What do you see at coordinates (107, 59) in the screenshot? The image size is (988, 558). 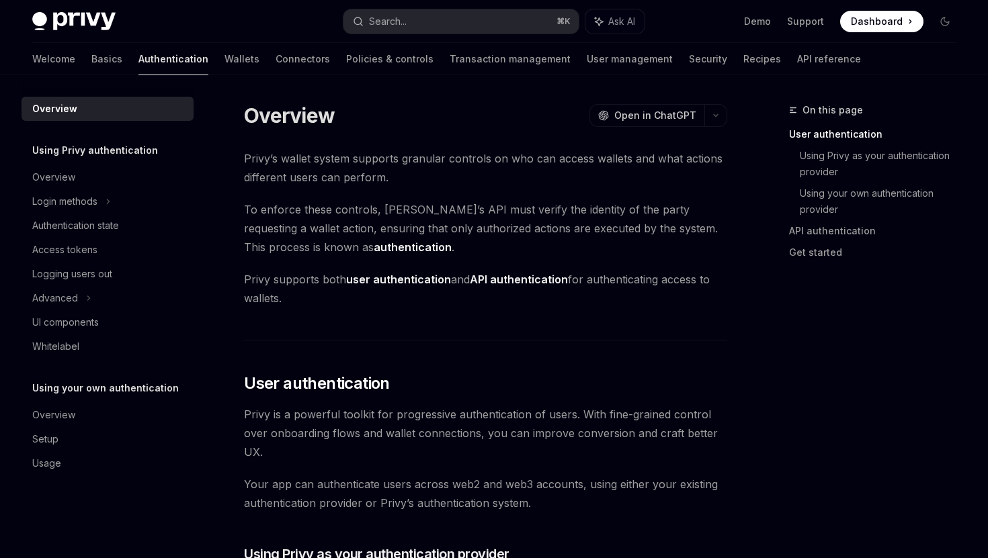 I see `a: Basics` at bounding box center [107, 59].